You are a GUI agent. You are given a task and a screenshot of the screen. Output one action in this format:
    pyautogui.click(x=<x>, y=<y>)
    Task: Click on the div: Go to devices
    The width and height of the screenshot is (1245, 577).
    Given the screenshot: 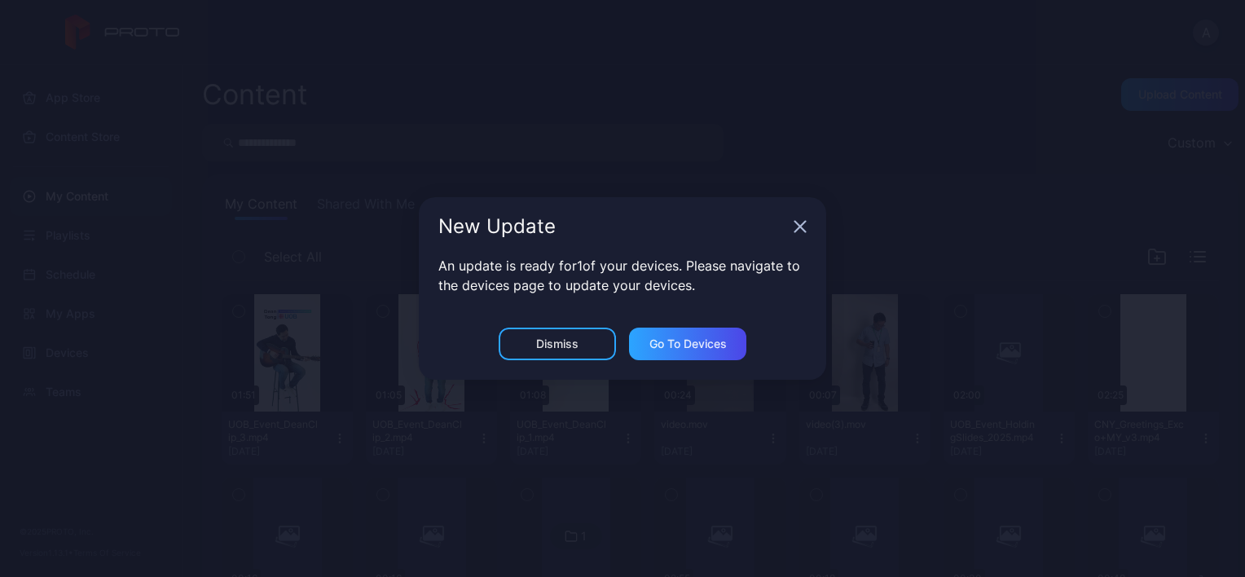 What is the action you would take?
    pyautogui.click(x=687, y=344)
    